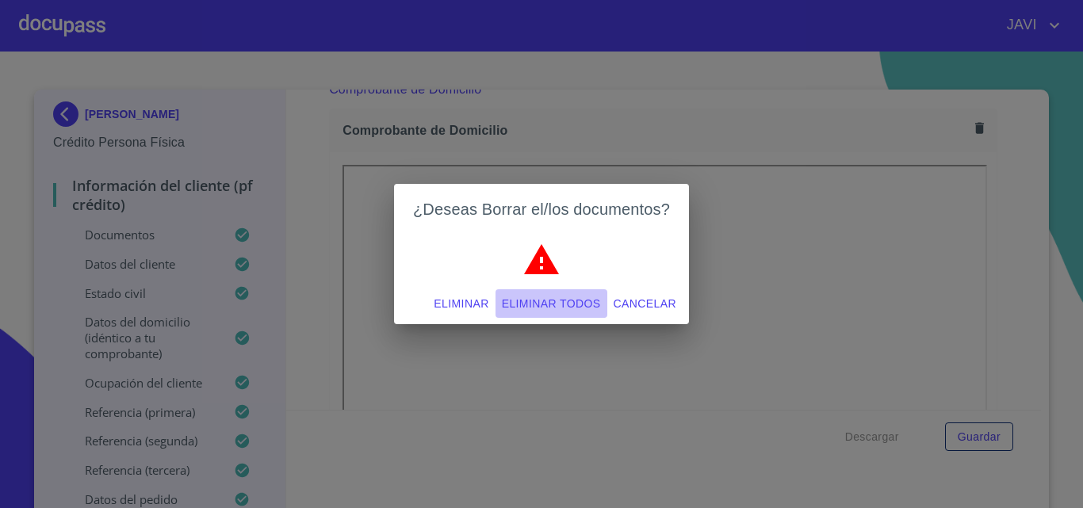 Image resolution: width=1083 pixels, height=508 pixels. Describe the element at coordinates (461, 304) in the screenshot. I see `button: Eliminar` at that location.